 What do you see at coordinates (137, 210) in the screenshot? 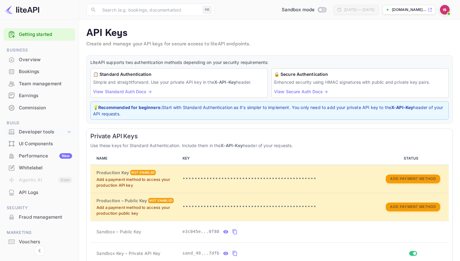
I see `p: Add a payment method to access your production public key` at bounding box center [137, 210].